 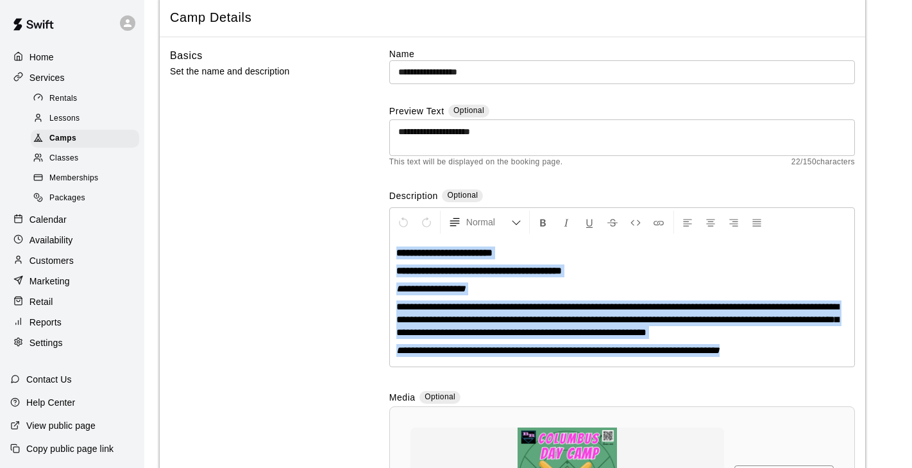 I want to click on span: Packages, so click(x=67, y=198).